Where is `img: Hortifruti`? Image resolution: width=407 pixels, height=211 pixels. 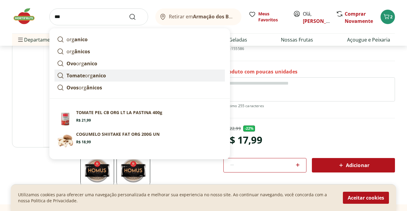 img: Hortifruti is located at coordinates (27, 16).